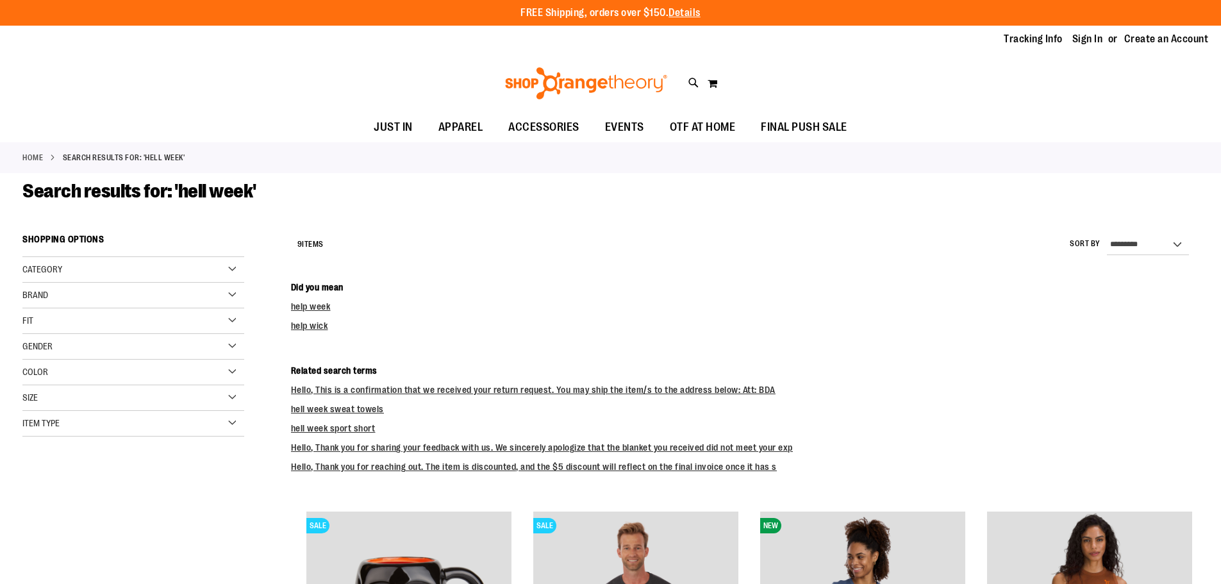  What do you see at coordinates (542, 448) in the screenshot?
I see `a: Hello, Thank you for sharing your feedback with us. We sincerely apologize that the blanket you r...` at bounding box center [542, 448].